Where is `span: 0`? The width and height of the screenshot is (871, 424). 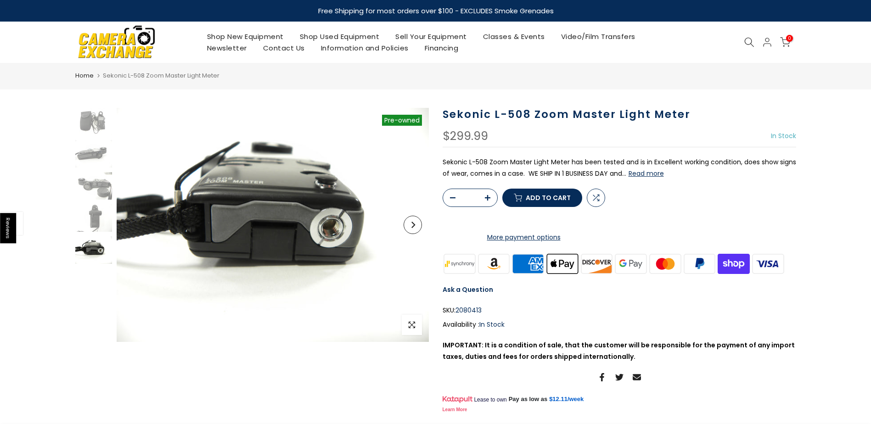
span: 0 is located at coordinates (789, 38).